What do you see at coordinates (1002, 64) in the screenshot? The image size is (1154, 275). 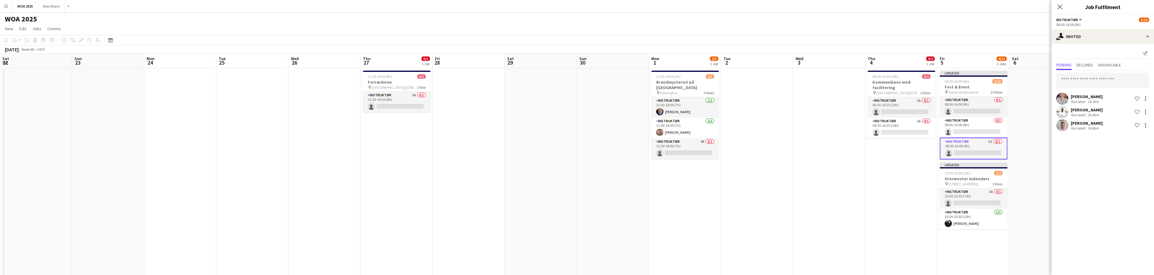 I see `div: 2 Jobs` at bounding box center [1002, 64].